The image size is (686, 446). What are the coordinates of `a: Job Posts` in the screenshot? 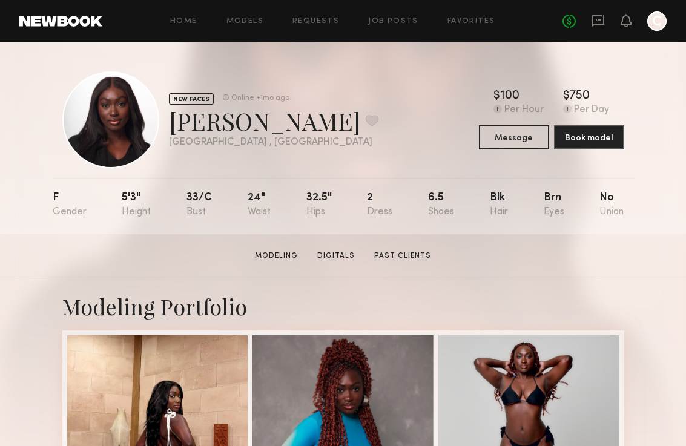 It's located at (393, 21).